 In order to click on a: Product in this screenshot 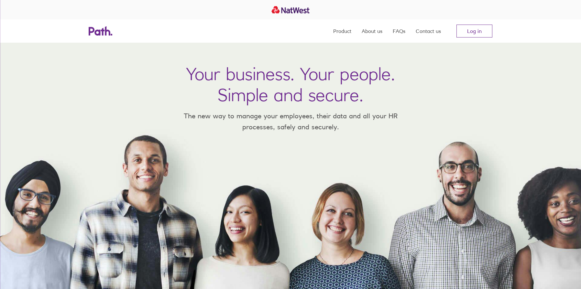, I will do `click(342, 31)`.